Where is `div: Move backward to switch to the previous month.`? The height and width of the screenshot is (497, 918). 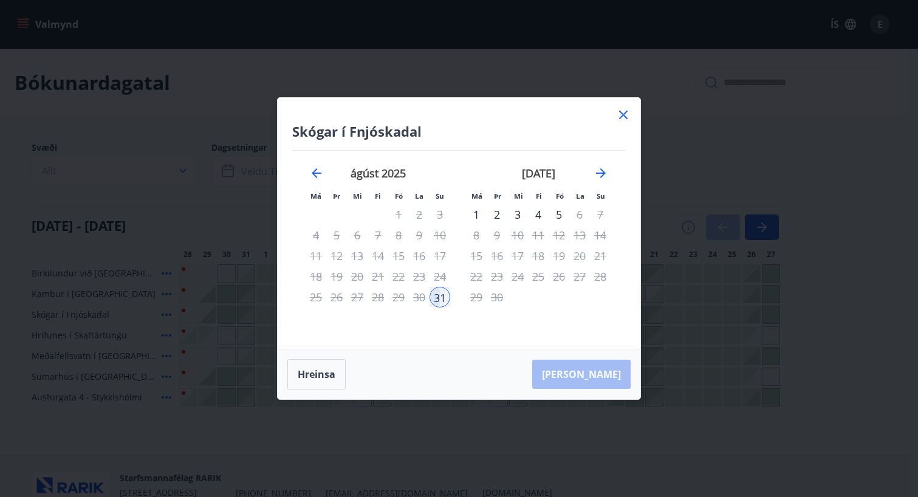
div: Move backward to switch to the previous month. is located at coordinates (316, 173).